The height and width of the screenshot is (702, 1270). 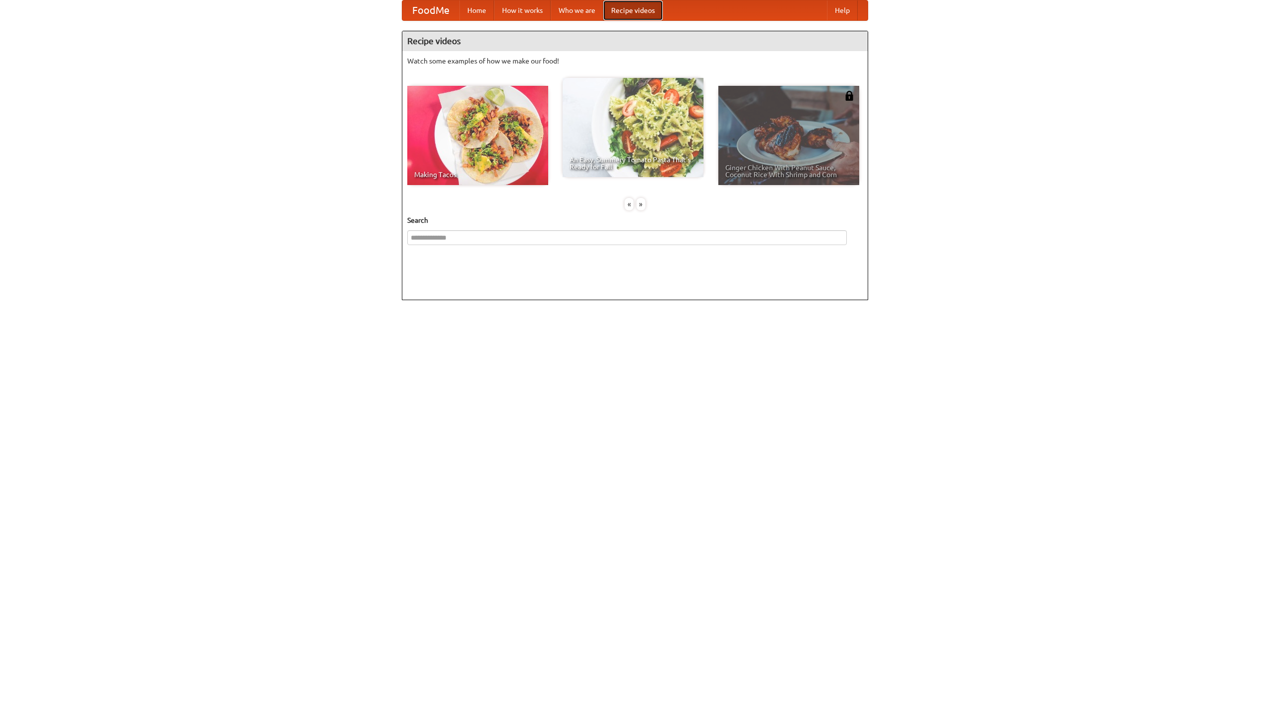 What do you see at coordinates (633, 127) in the screenshot?
I see `a: An Easy, Summery Tomato Pasta That's Ready for Fall` at bounding box center [633, 127].